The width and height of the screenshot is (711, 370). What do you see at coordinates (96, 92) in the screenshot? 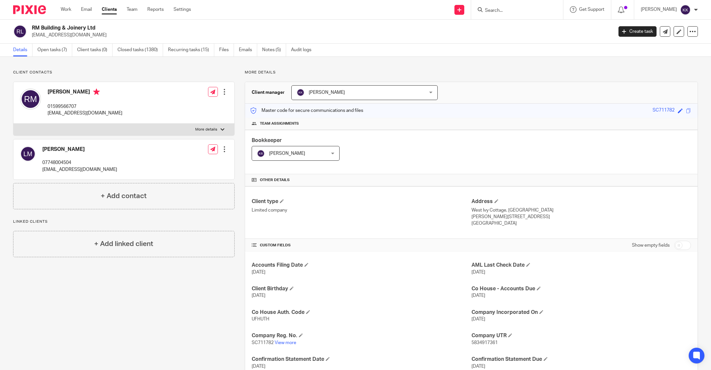
I see `i: Primary` at bounding box center [96, 92].